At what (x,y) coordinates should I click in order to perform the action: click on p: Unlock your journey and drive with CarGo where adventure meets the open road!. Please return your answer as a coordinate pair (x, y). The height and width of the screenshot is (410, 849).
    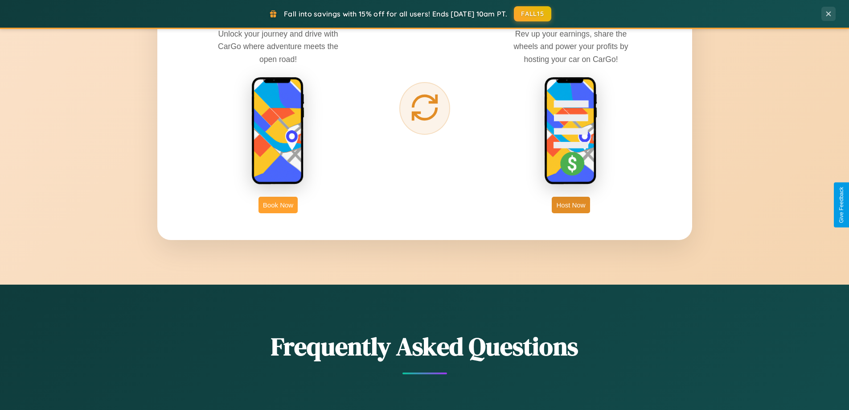
    Looking at the image, I should click on (278, 46).